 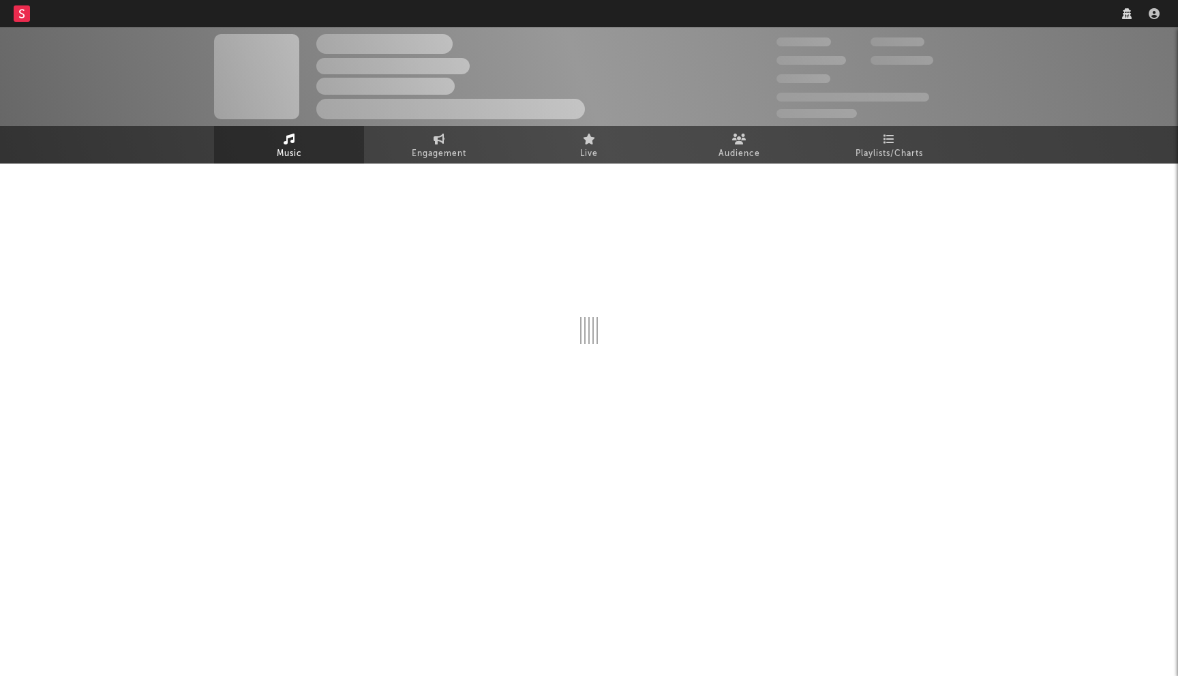 What do you see at coordinates (589, 145) in the screenshot?
I see `a: Live` at bounding box center [589, 145].